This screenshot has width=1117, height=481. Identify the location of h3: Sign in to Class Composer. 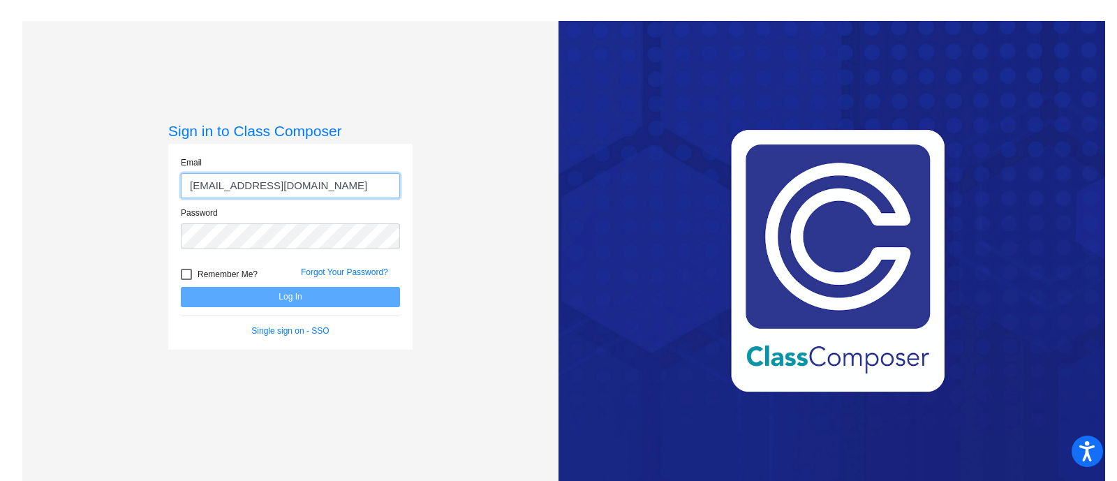
(290, 131).